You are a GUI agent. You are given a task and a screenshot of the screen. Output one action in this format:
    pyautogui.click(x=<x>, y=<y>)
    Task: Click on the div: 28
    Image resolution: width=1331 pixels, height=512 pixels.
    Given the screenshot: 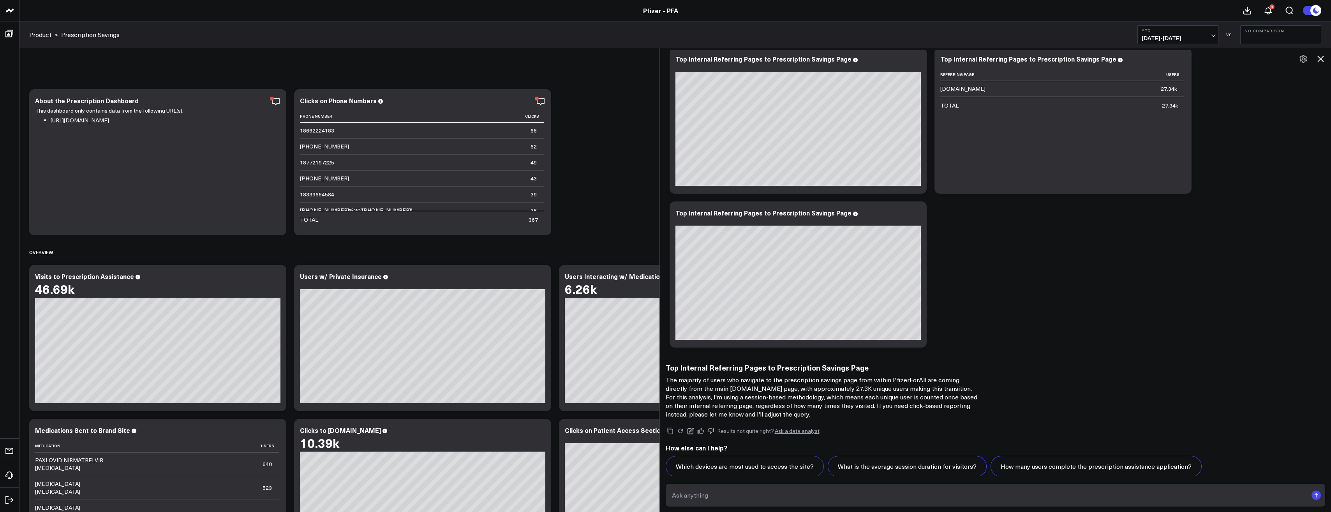 What is the action you would take?
    pyautogui.click(x=534, y=210)
    